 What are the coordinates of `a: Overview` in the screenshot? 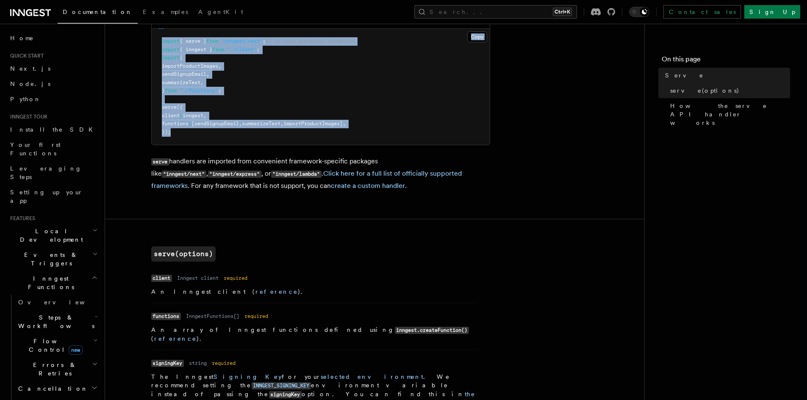 It's located at (57, 302).